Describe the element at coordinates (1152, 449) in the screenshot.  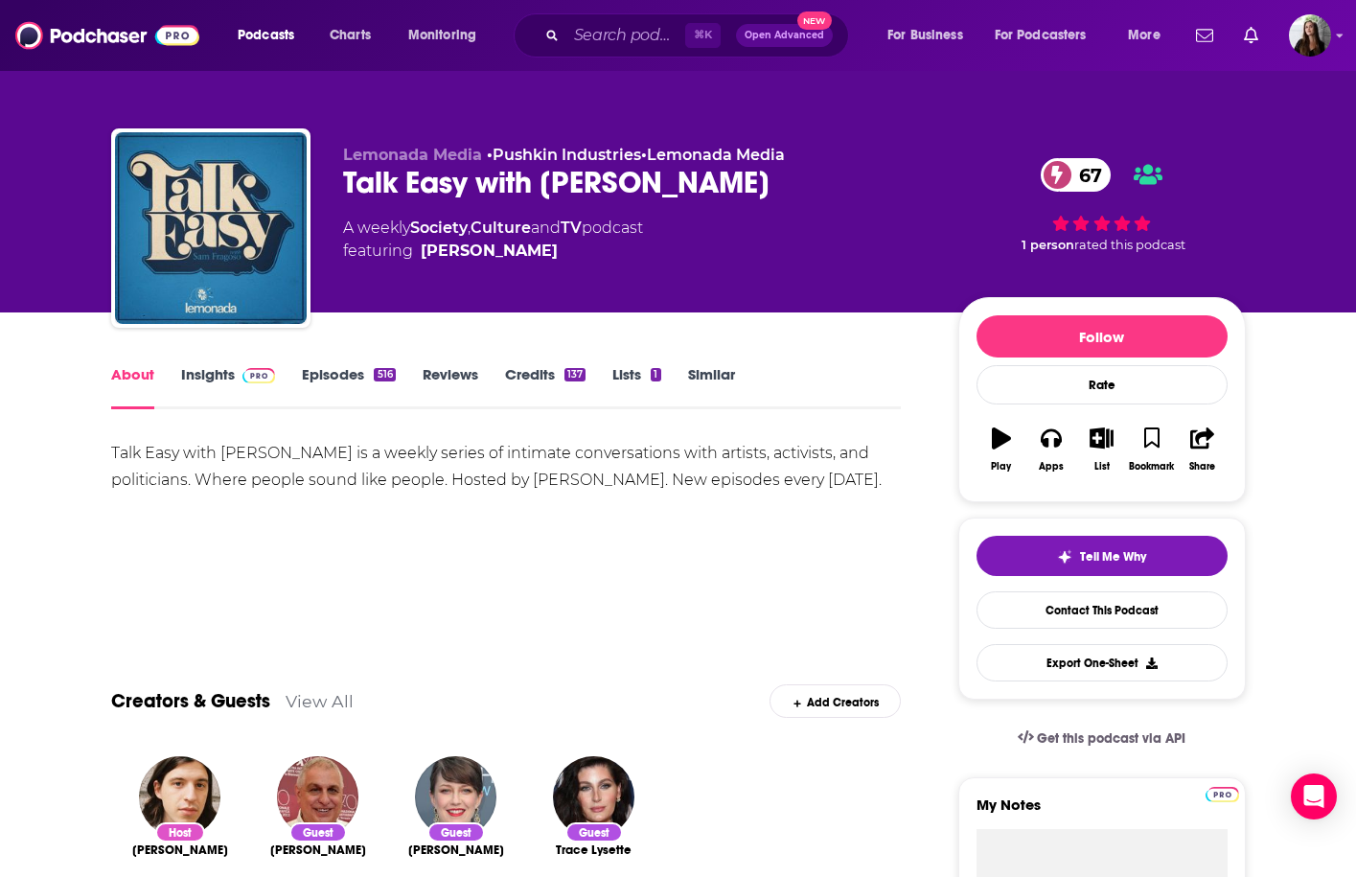
I see `button: Bookmark` at that location.